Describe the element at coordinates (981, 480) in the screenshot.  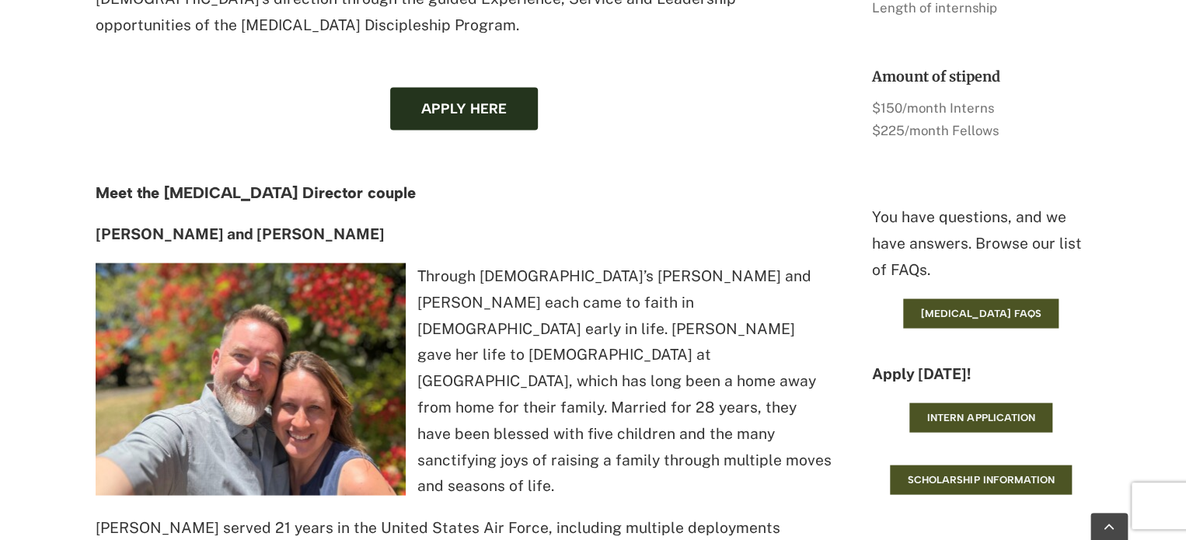
I see `span: Scholarship information` at that location.